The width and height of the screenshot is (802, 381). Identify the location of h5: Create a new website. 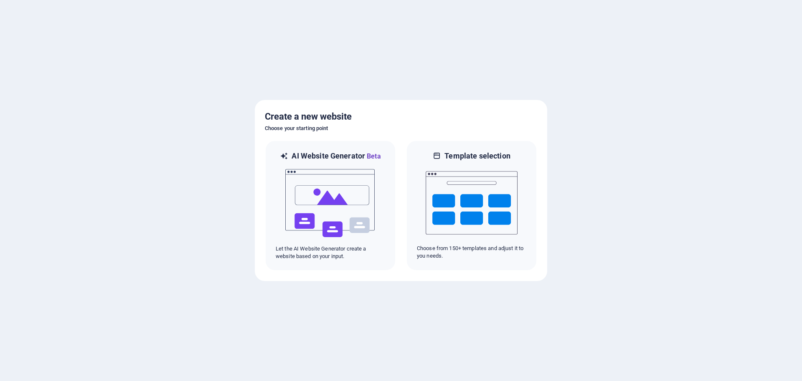
(401, 117).